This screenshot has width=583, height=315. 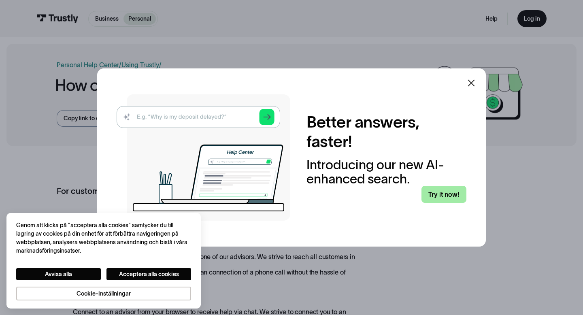 I want to click on button: Acceptera alla cookies, so click(x=148, y=274).